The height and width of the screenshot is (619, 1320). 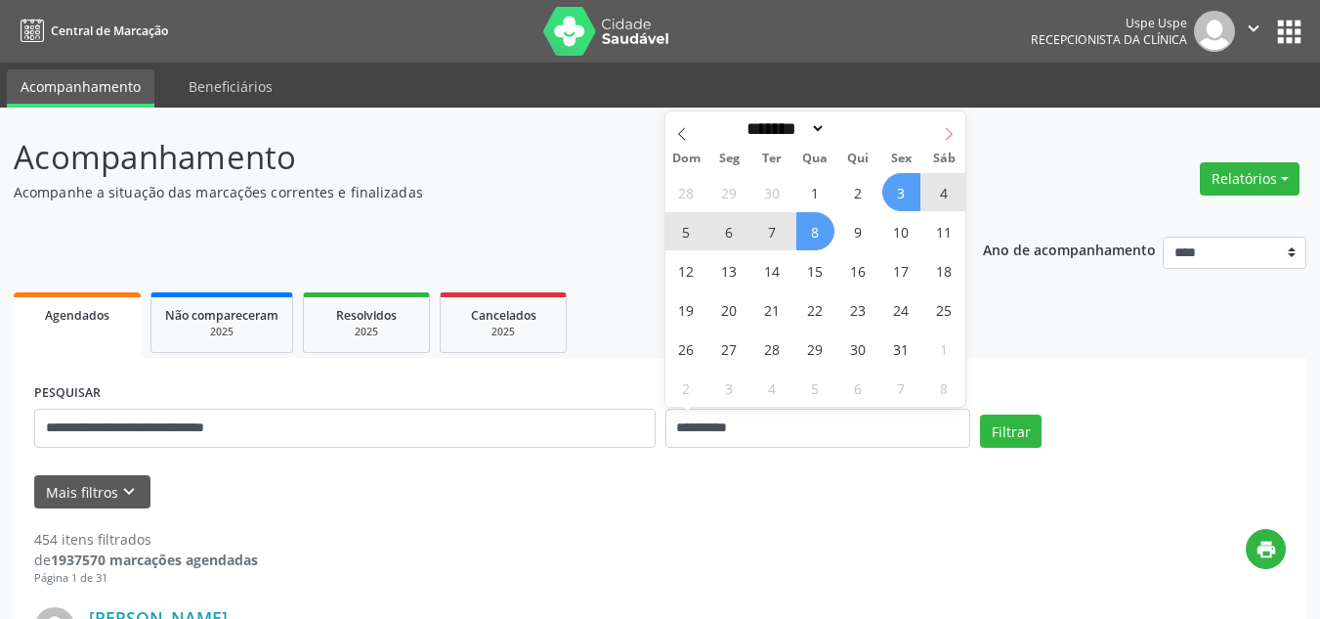 I want to click on span: Outubro 18, 2025, so click(x=944, y=270).